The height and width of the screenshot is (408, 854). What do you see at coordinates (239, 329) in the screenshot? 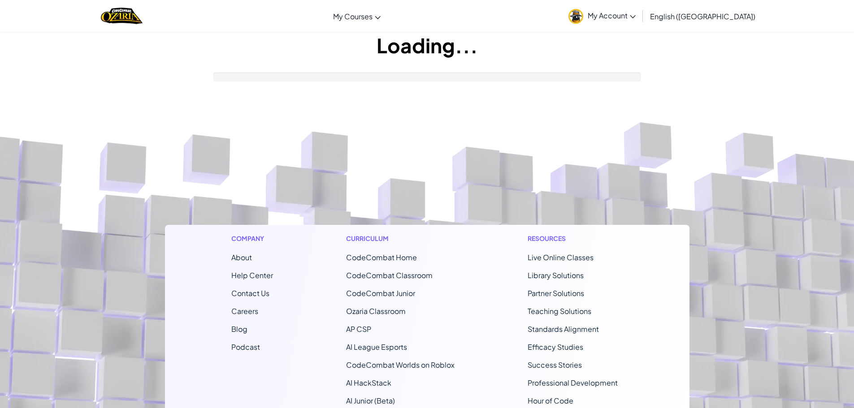
I see `a: Blog` at bounding box center [239, 329].